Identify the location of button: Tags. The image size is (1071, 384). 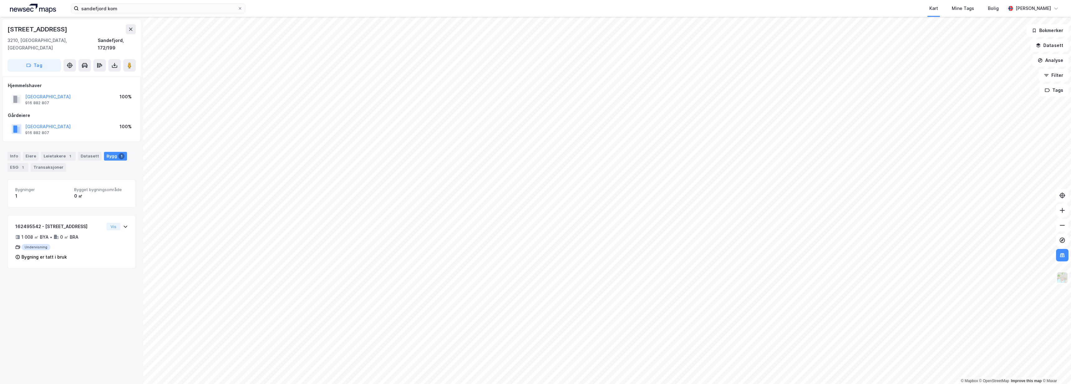
(1054, 90).